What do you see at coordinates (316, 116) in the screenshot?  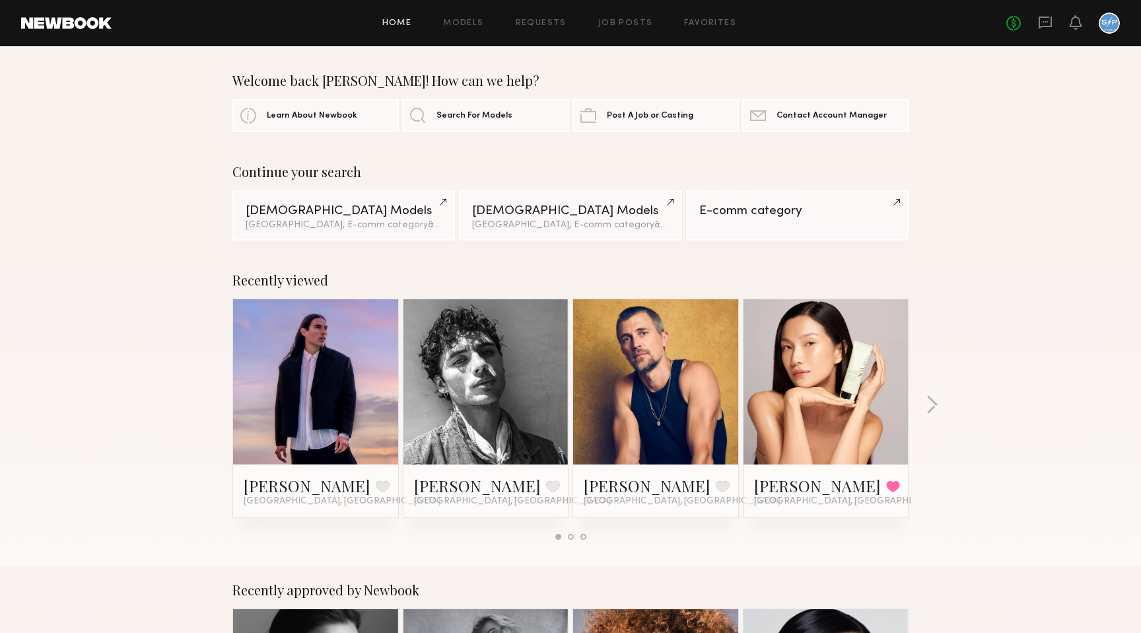 I see `a: Learn About Newbook` at bounding box center [316, 116].